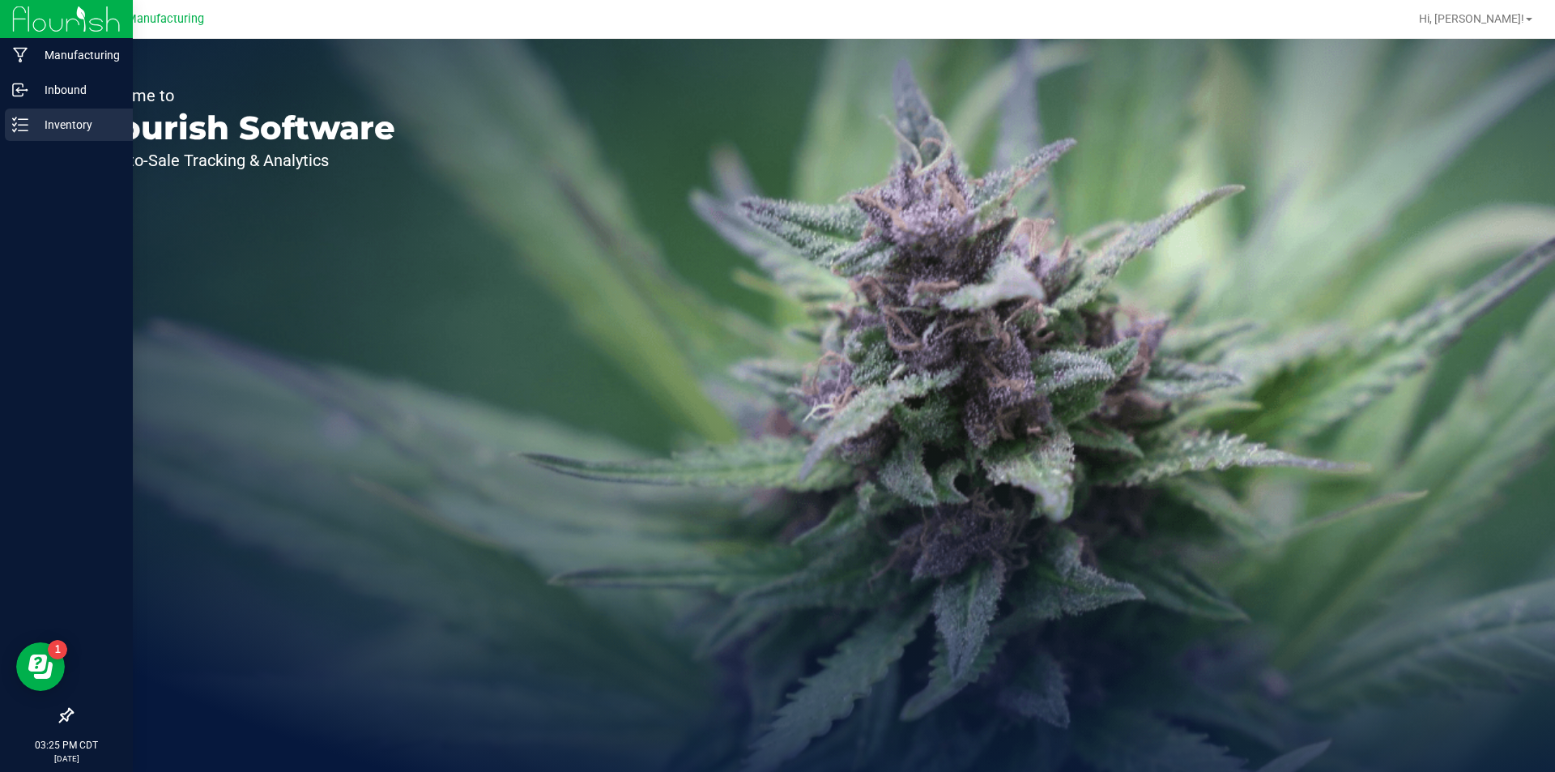 This screenshot has width=1555, height=772. Describe the element at coordinates (77, 90) in the screenshot. I see `p: Inbound` at that location.